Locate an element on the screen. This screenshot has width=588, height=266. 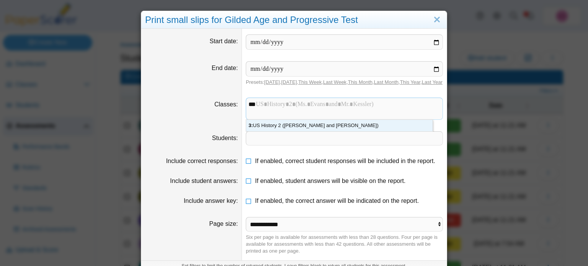
label: Classes is located at coordinates (226, 104).